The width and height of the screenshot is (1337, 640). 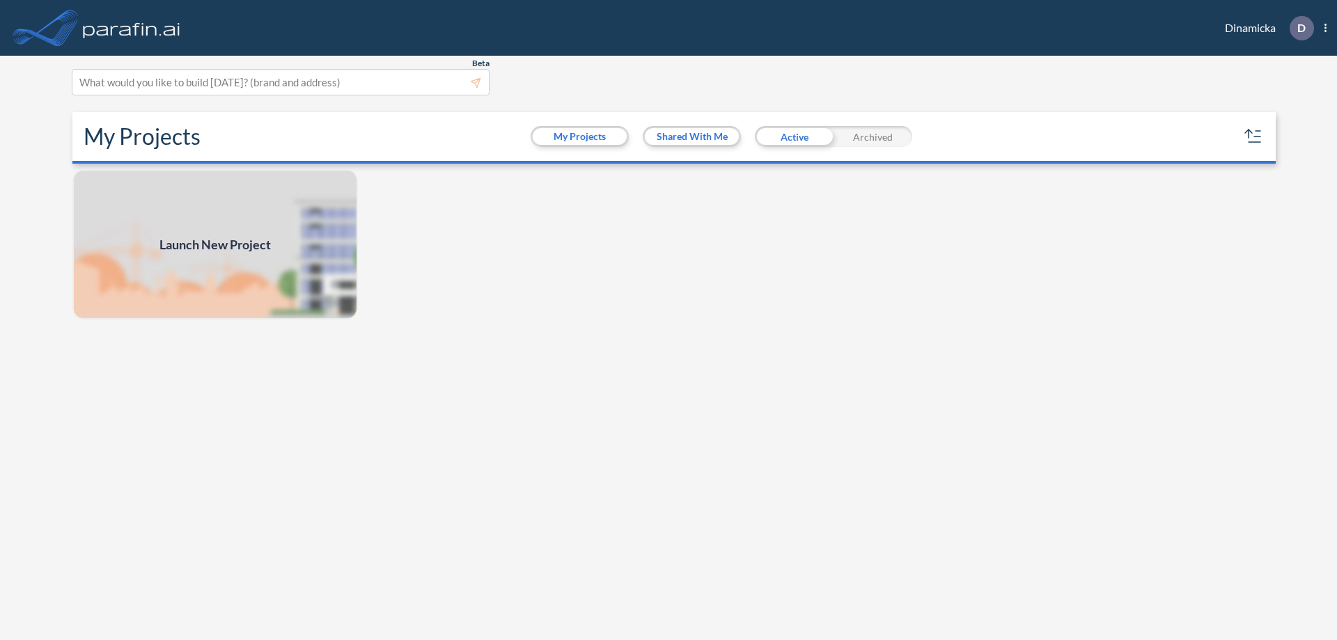 What do you see at coordinates (132, 28) in the screenshot?
I see `img: logo` at bounding box center [132, 28].